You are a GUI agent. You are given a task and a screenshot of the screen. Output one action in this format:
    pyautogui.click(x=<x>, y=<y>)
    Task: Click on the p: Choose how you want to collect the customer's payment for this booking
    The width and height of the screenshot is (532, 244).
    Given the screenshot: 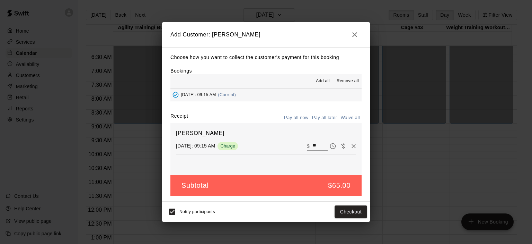 What is the action you would take?
    pyautogui.click(x=266, y=57)
    